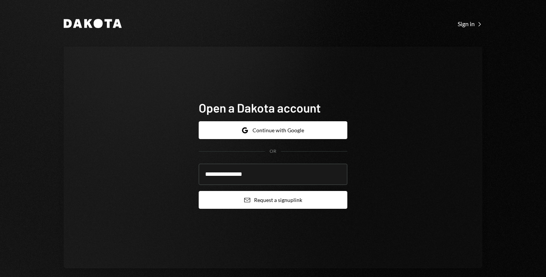 The width and height of the screenshot is (546, 277). I want to click on a: Sign in, so click(470, 24).